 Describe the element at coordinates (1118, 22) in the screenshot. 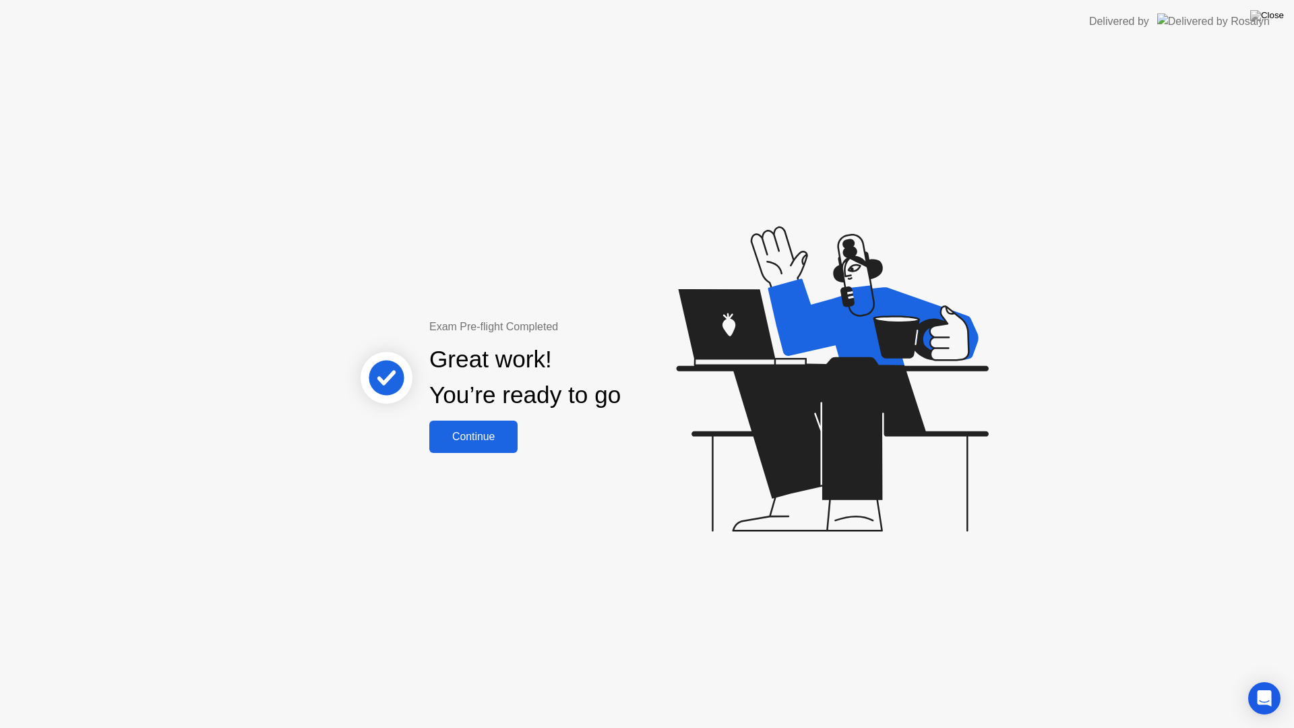

I see `div: Delivered by` at that location.